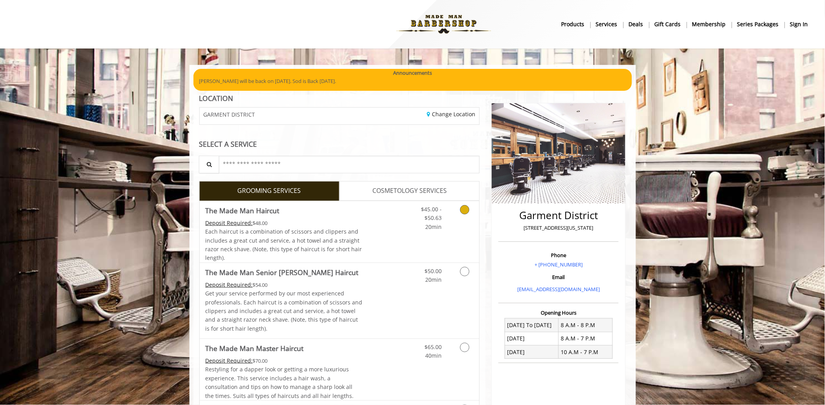  What do you see at coordinates (284, 361) in the screenshot?
I see `div: $70.00` at bounding box center [284, 361].